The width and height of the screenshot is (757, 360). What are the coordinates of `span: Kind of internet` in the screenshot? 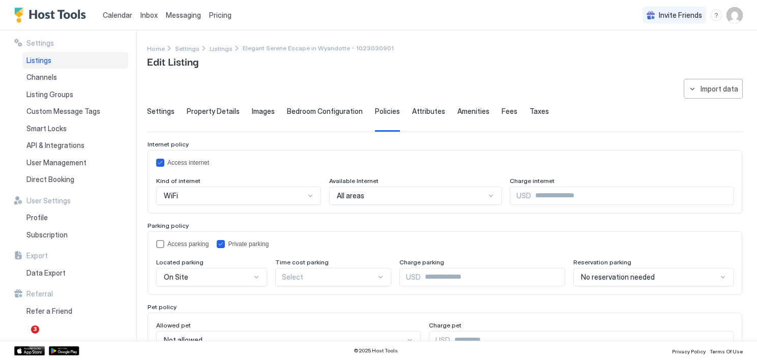 It's located at (178, 181).